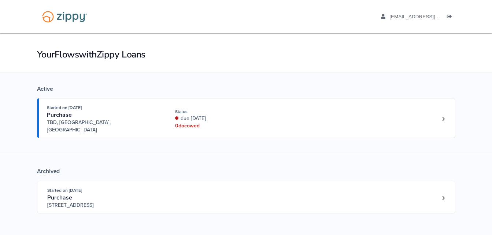 Image resolution: width=492 pixels, height=235 pixels. Describe the element at coordinates (443, 198) in the screenshot. I see `a: Loan number 4168176` at that location.